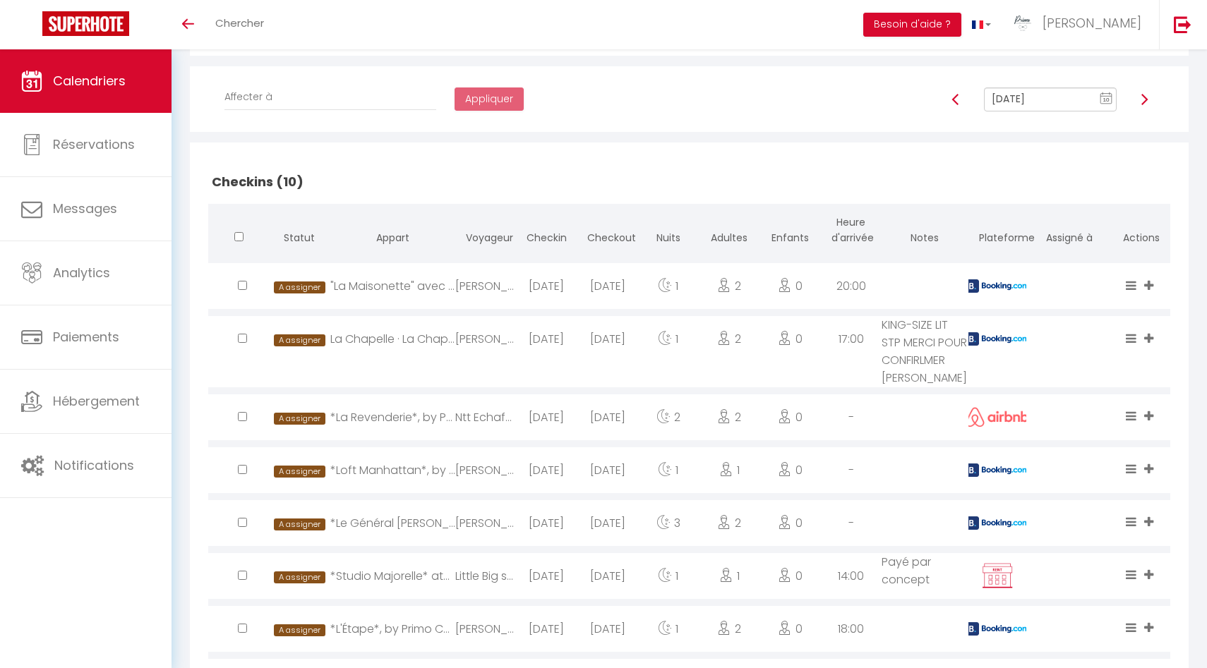 This screenshot has height=668, width=1207. Describe the element at coordinates (392, 417) in the screenshot. I see `div: *La Revenderie*, by Primo Conciergerie` at that location.